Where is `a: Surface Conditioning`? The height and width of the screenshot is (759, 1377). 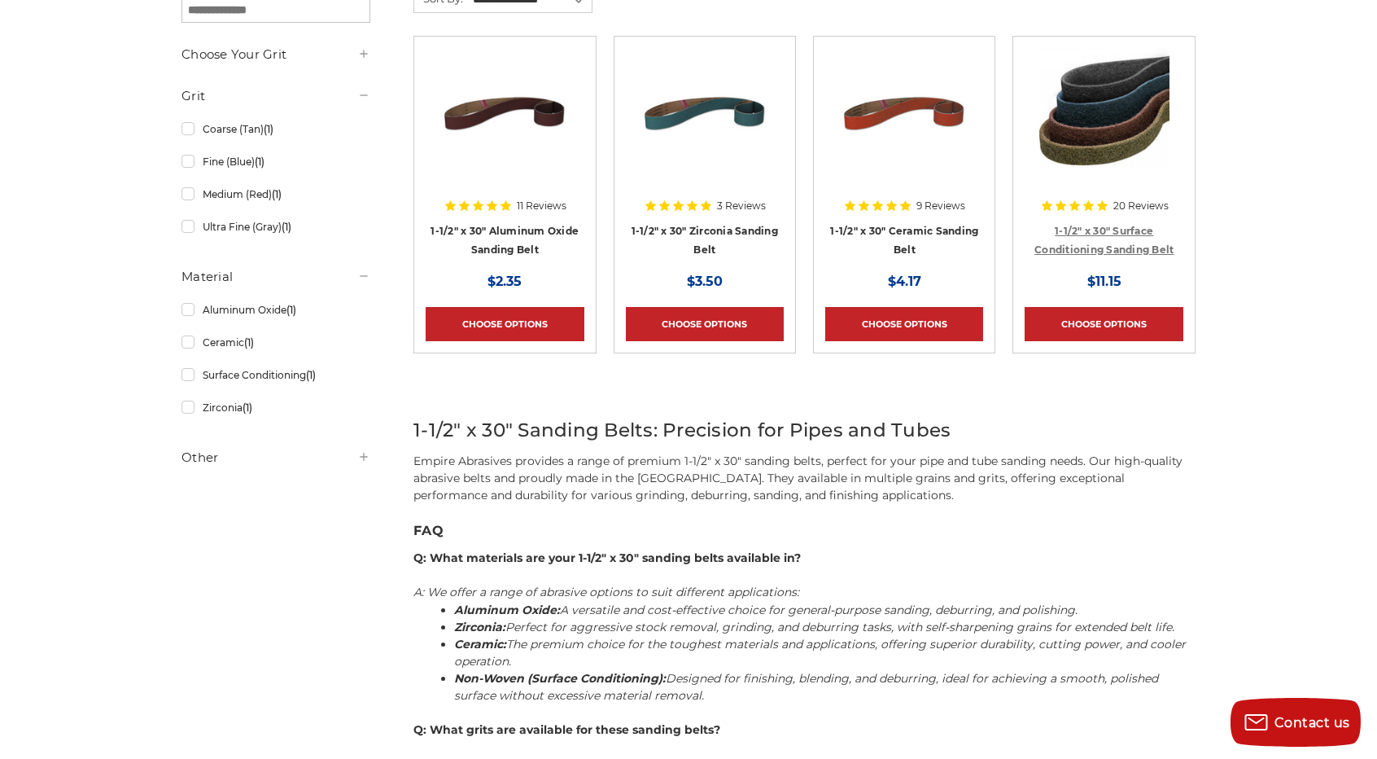 a: Surface Conditioning is located at coordinates (276, 374).